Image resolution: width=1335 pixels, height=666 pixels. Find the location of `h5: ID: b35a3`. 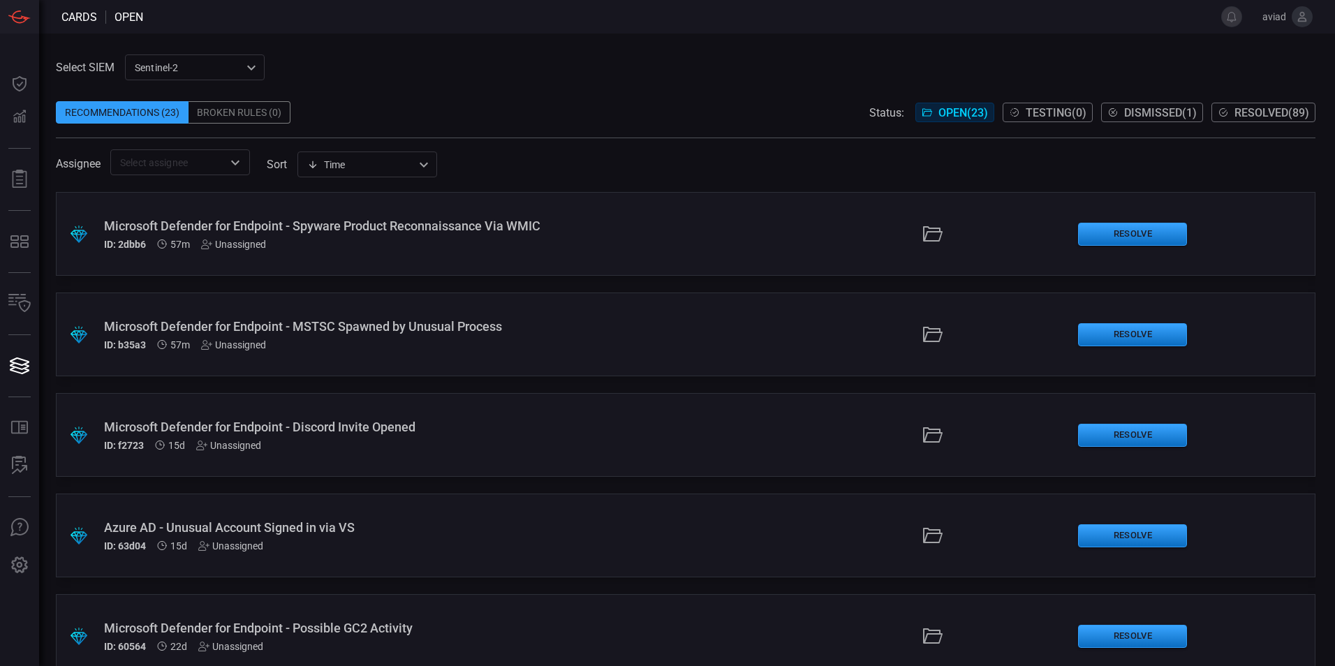

h5: ID: b35a3 is located at coordinates (125, 345).